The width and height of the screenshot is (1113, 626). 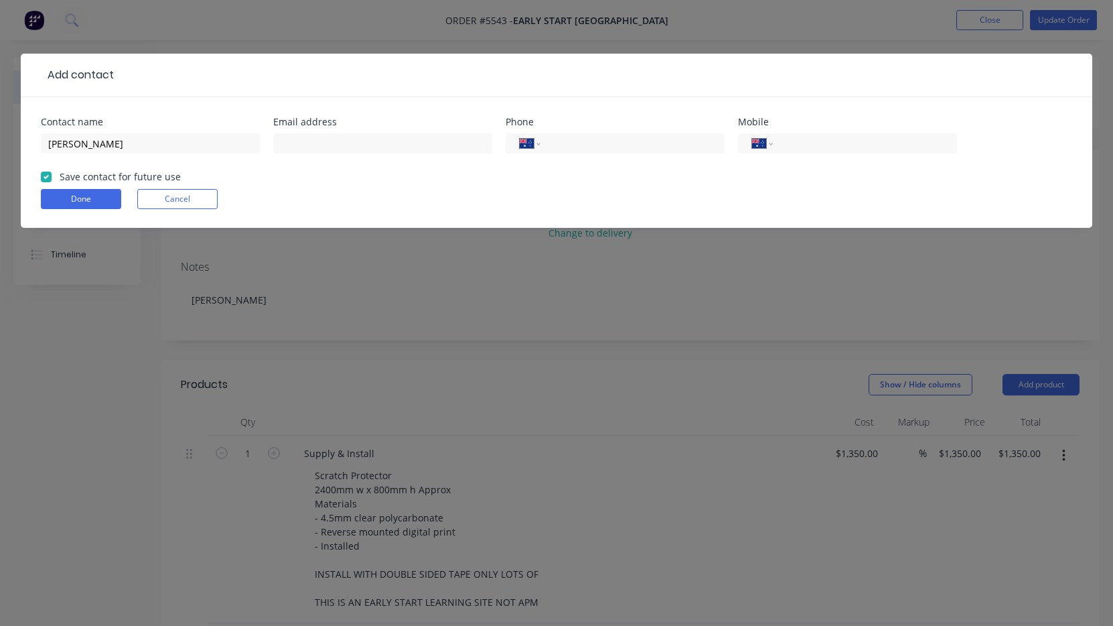 I want to click on button: Done, so click(x=81, y=199).